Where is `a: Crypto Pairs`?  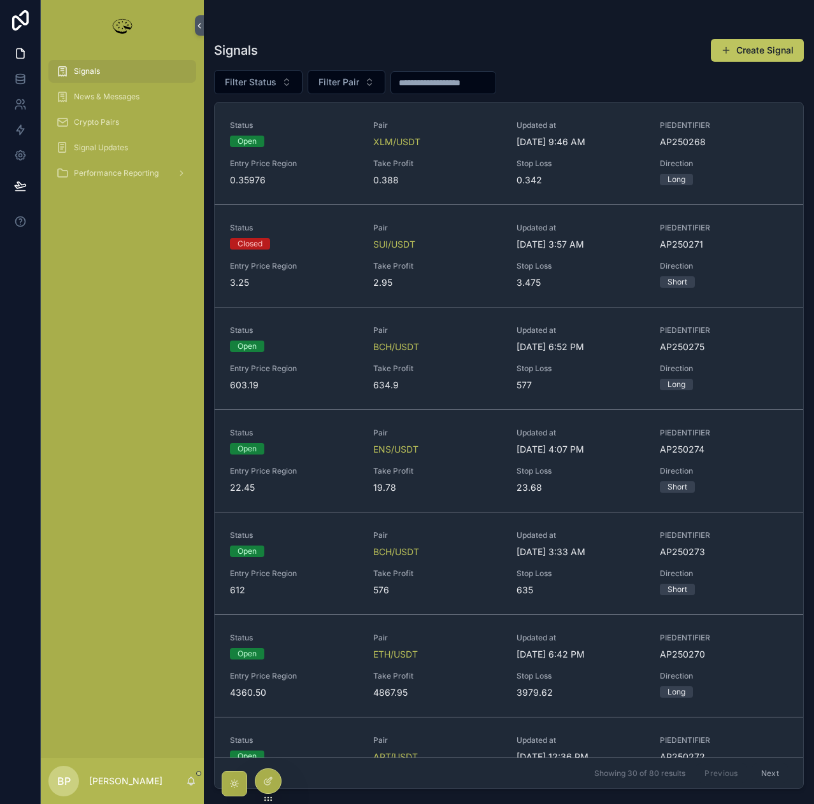 a: Crypto Pairs is located at coordinates (122, 122).